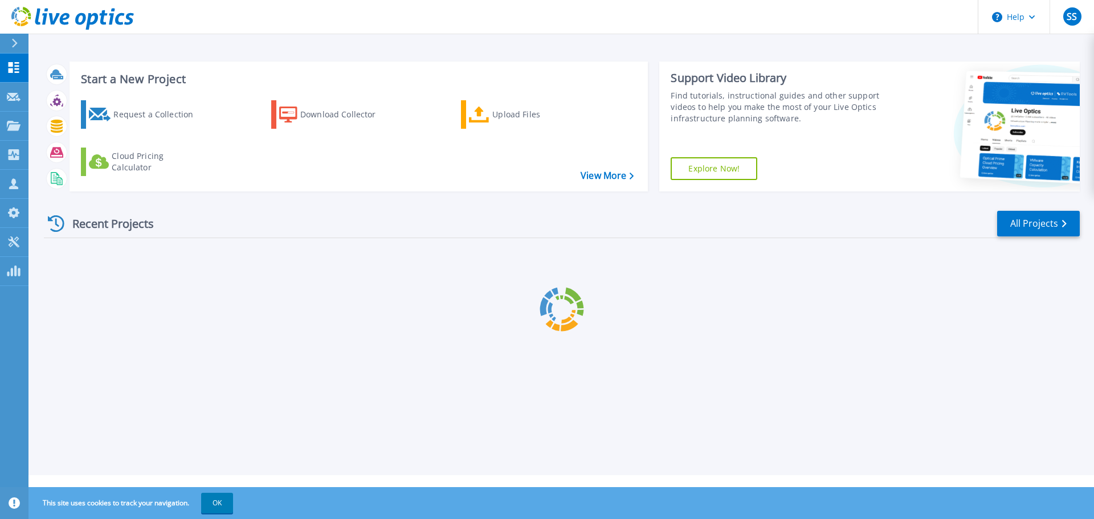 This screenshot has width=1094, height=519. I want to click on a: Cloud Pricing Calculator, so click(144, 162).